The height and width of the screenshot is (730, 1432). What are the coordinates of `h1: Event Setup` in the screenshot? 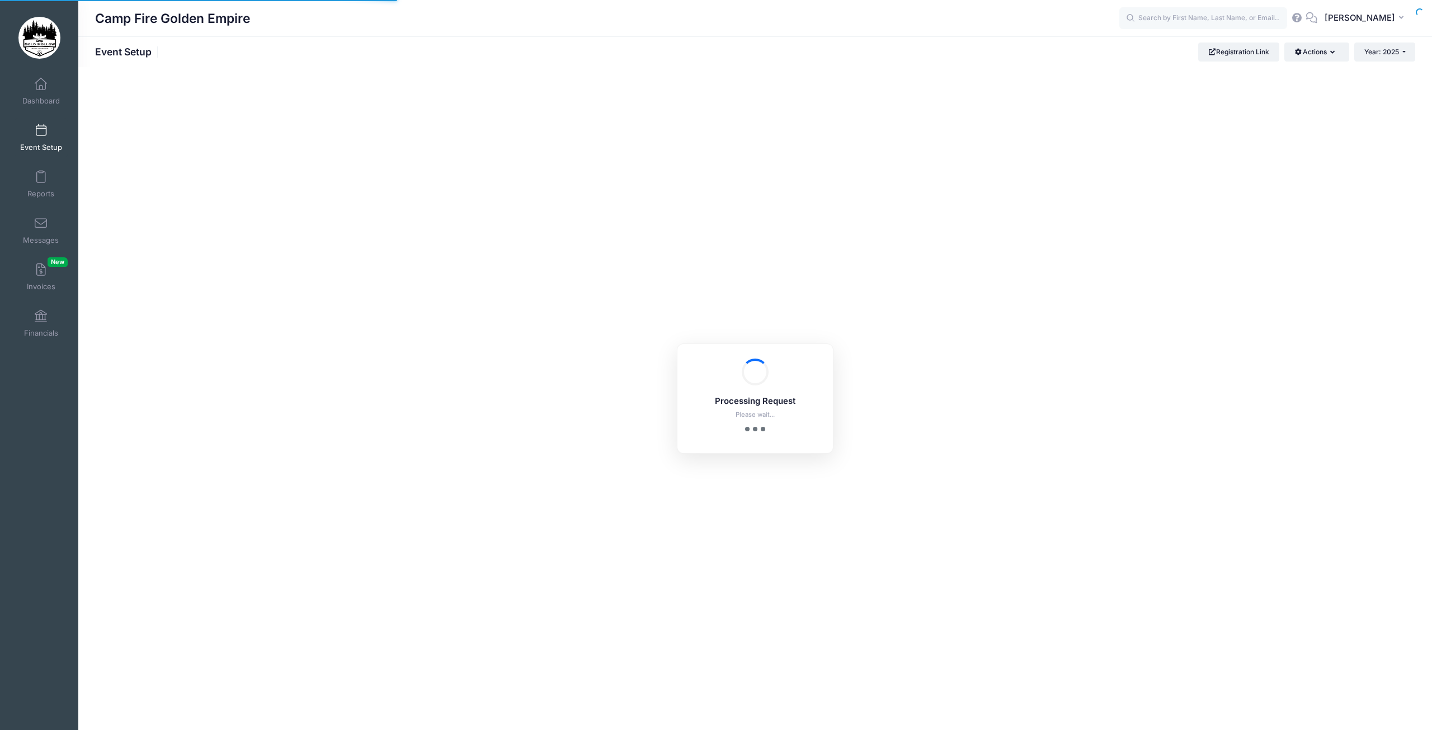 It's located at (128, 51).